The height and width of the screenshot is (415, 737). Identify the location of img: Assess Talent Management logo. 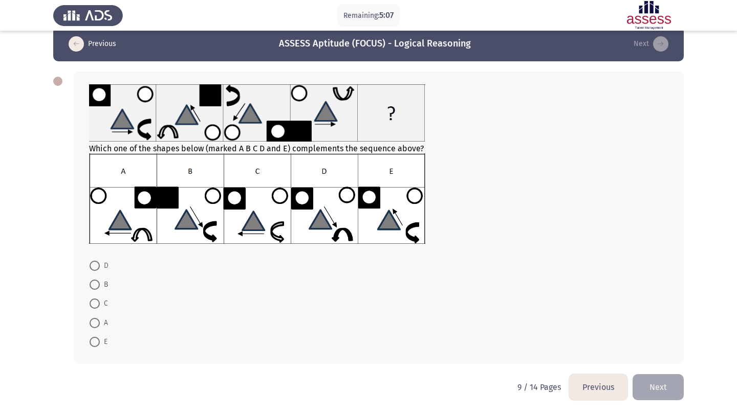
(88, 15).